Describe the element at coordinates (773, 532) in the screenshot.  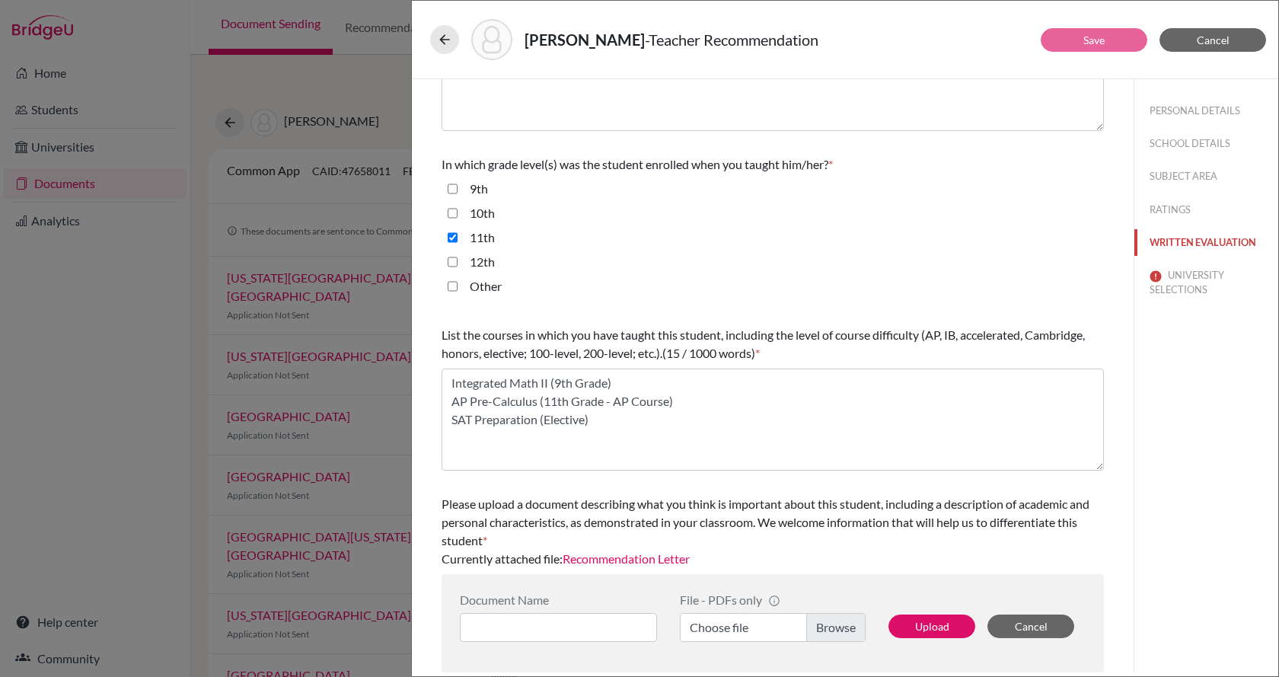
I see `div: Currently attached file:` at that location.